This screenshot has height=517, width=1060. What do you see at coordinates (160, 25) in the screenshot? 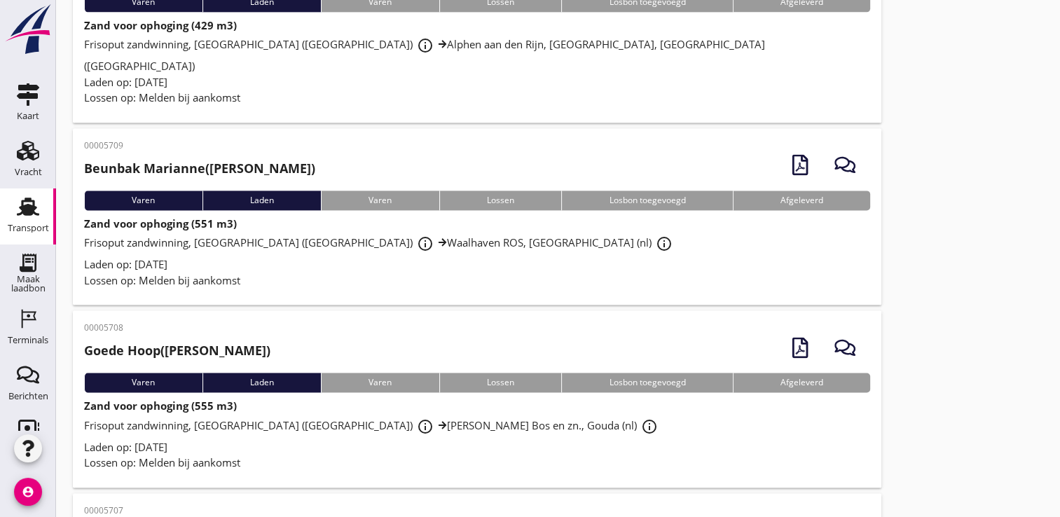
I see `strong: Zand voor ophoging (429 m3)` at bounding box center [160, 25].